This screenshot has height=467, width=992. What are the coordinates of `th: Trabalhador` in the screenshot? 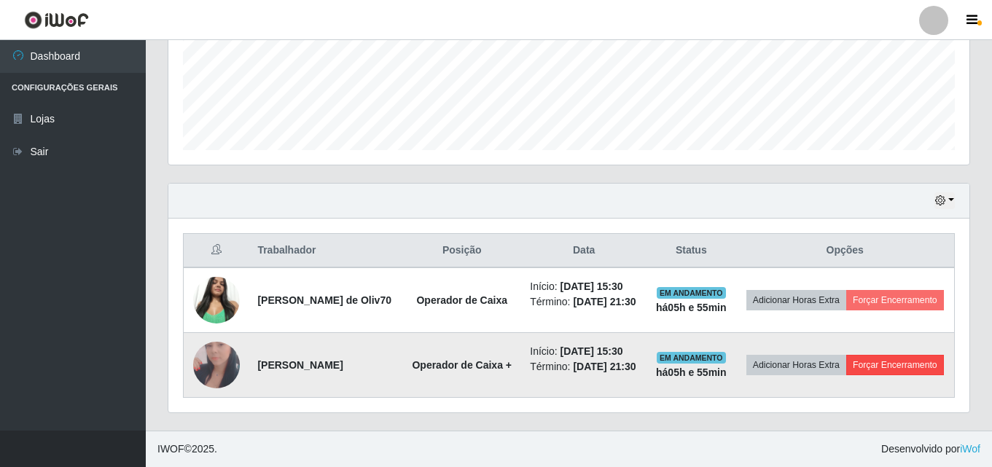 It's located at (325, 251).